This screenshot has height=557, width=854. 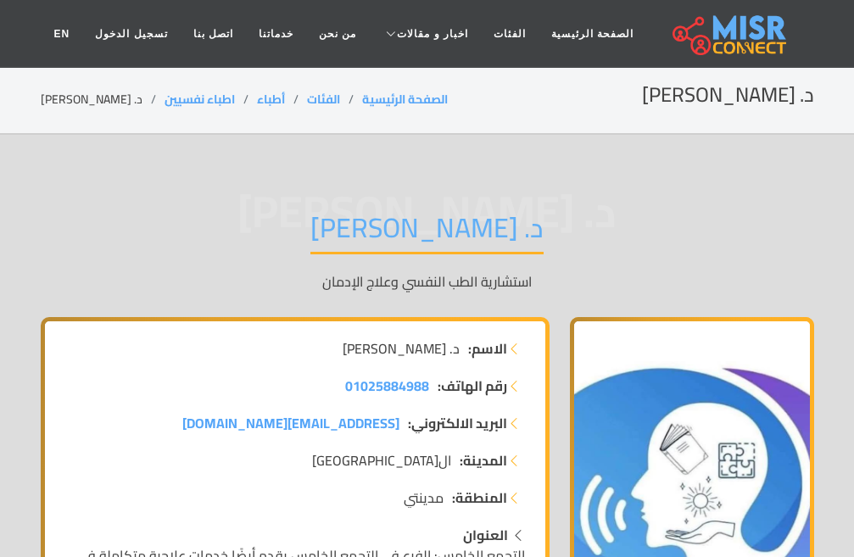 What do you see at coordinates (423, 498) in the screenshot?
I see `span: مدينتي` at bounding box center [423, 498].